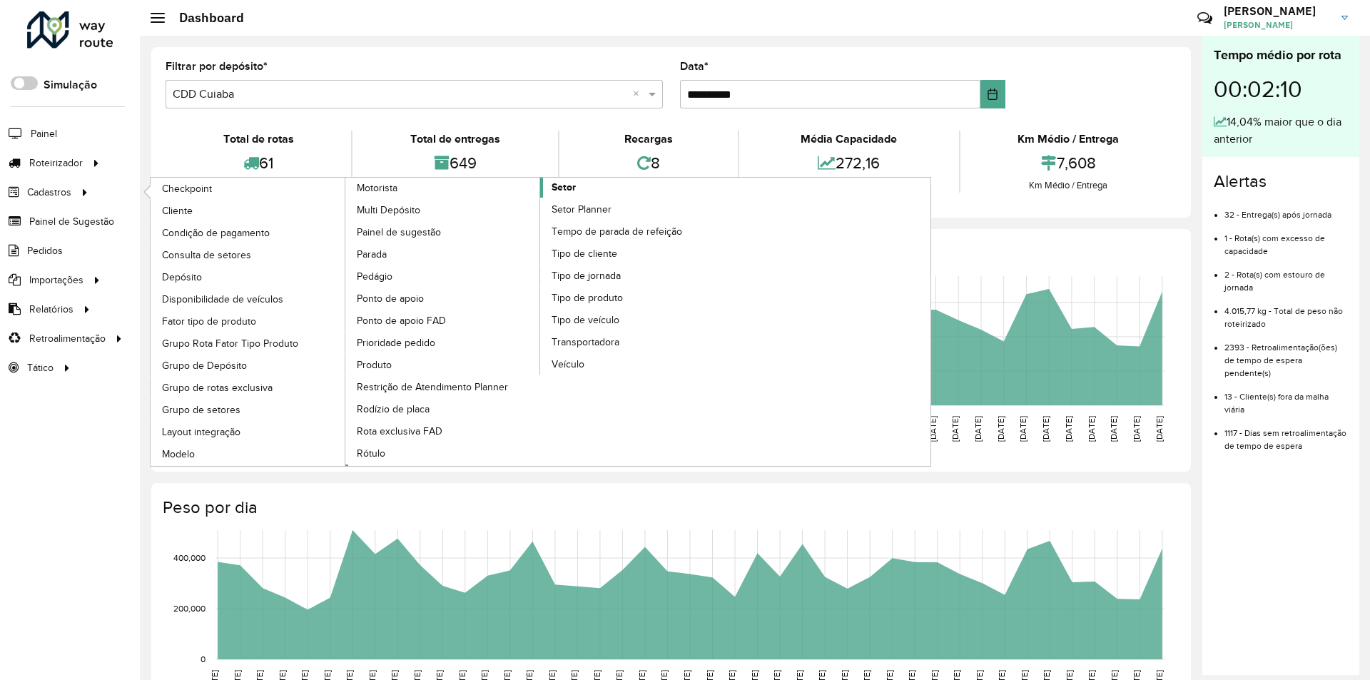 The width and height of the screenshot is (1370, 680). Describe the element at coordinates (669, 507) in the screenshot. I see `h4: Peso por dia` at that location.